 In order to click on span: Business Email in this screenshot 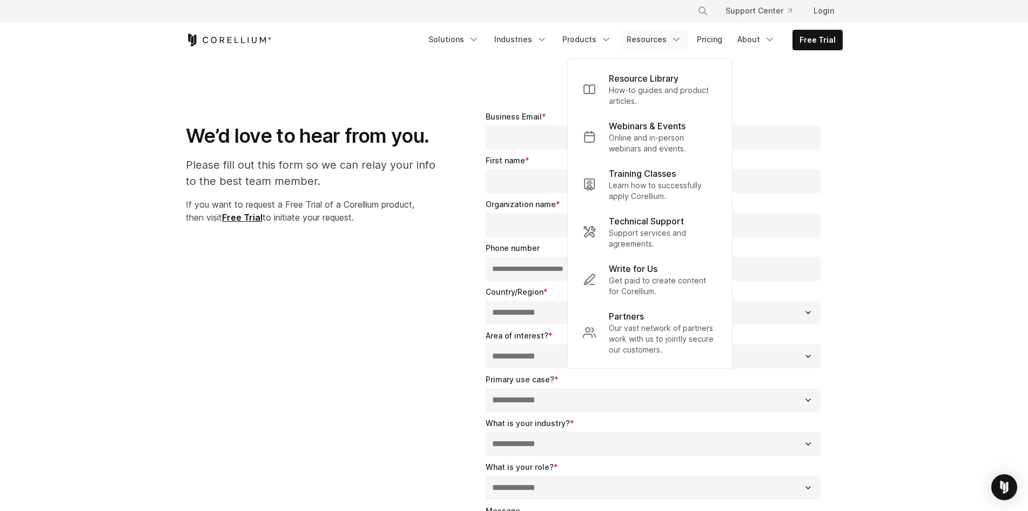, I will do `click(514, 116)`.